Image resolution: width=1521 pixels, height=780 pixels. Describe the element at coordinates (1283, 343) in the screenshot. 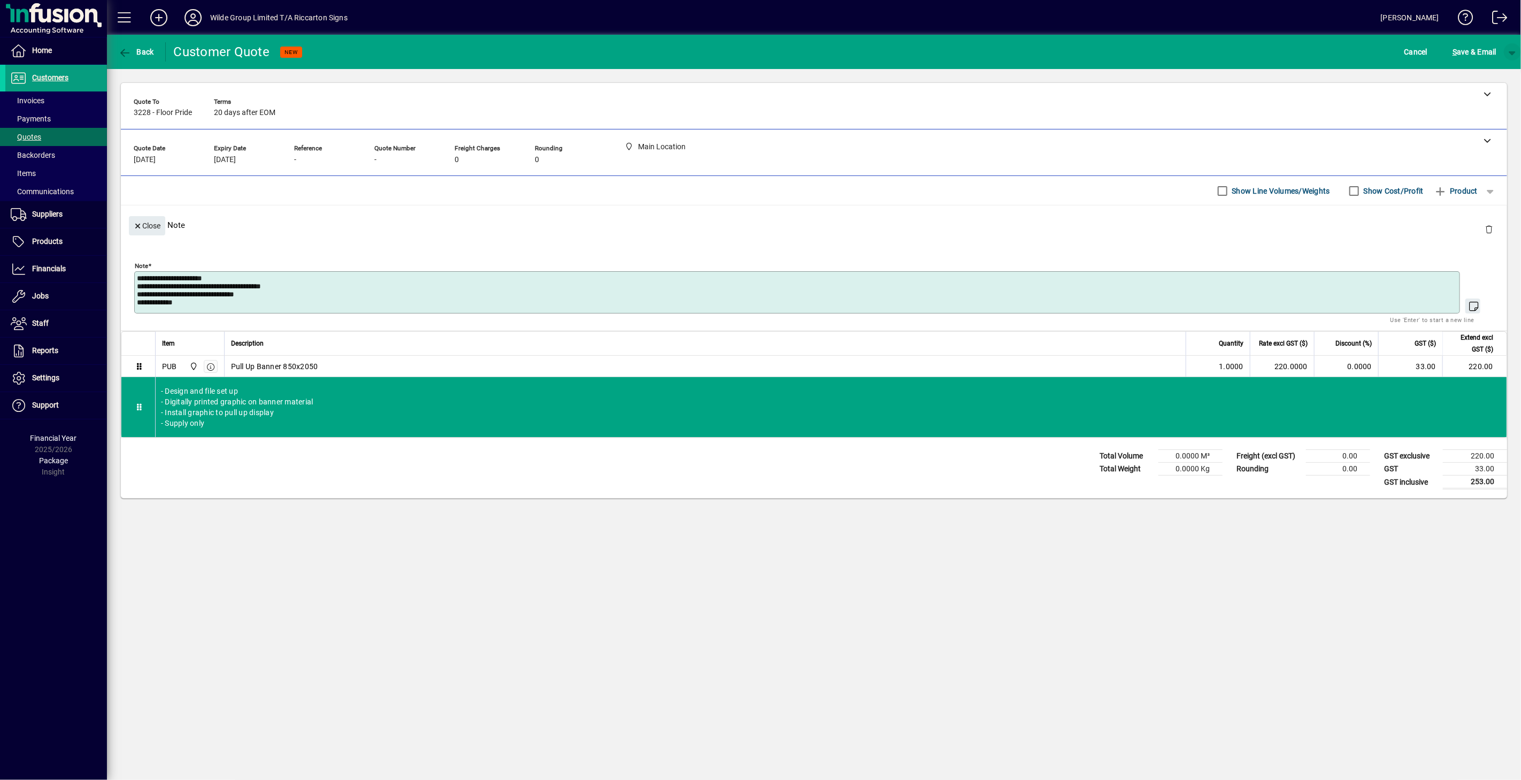

I see `span: Rate excl GST ($)` at that location.